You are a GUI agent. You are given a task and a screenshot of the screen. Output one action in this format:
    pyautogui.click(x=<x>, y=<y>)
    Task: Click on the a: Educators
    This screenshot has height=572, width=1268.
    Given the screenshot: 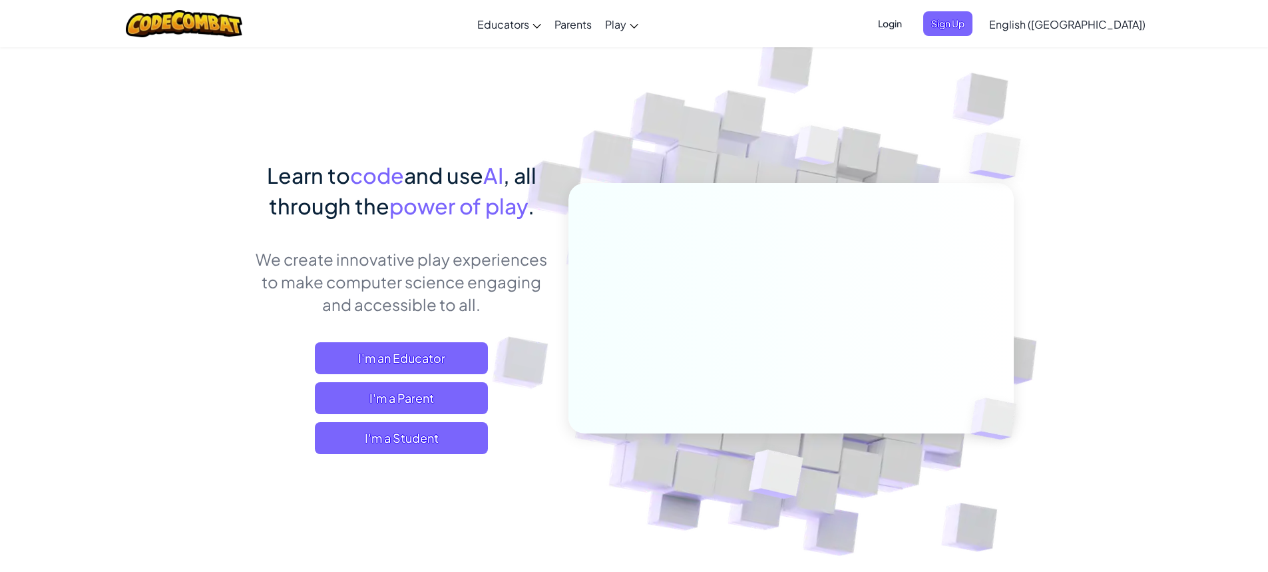 What is the action you would take?
    pyautogui.click(x=509, y=24)
    